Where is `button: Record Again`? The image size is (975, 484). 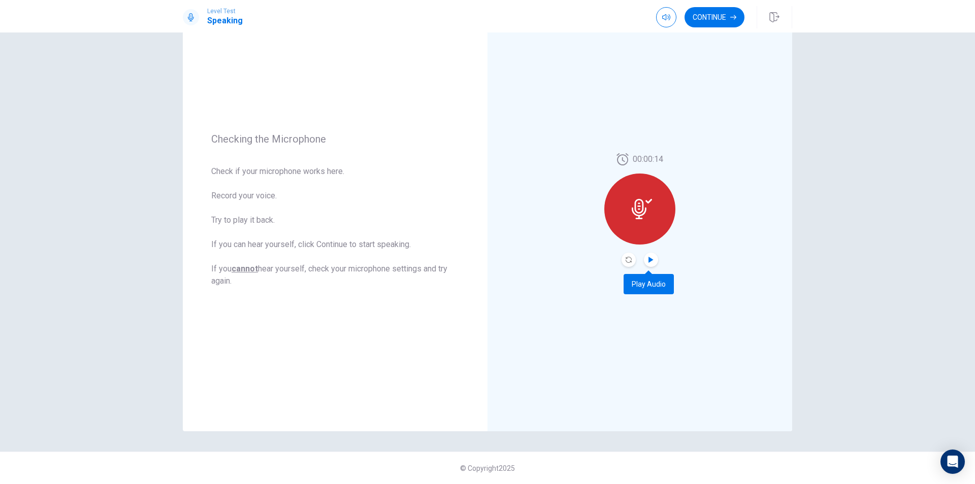
button: Record Again is located at coordinates (628, 260).